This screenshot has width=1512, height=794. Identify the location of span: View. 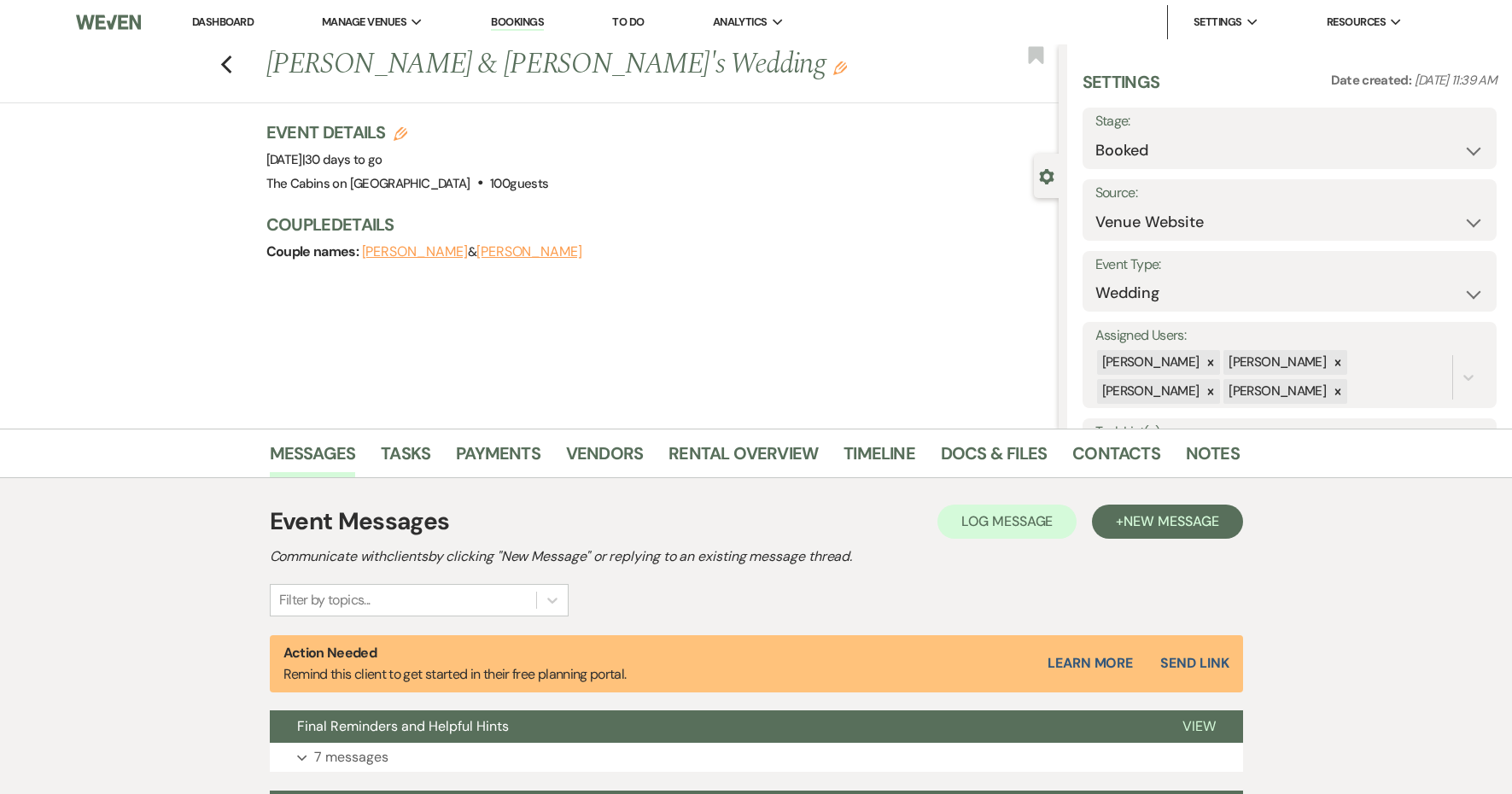
(1199, 726).